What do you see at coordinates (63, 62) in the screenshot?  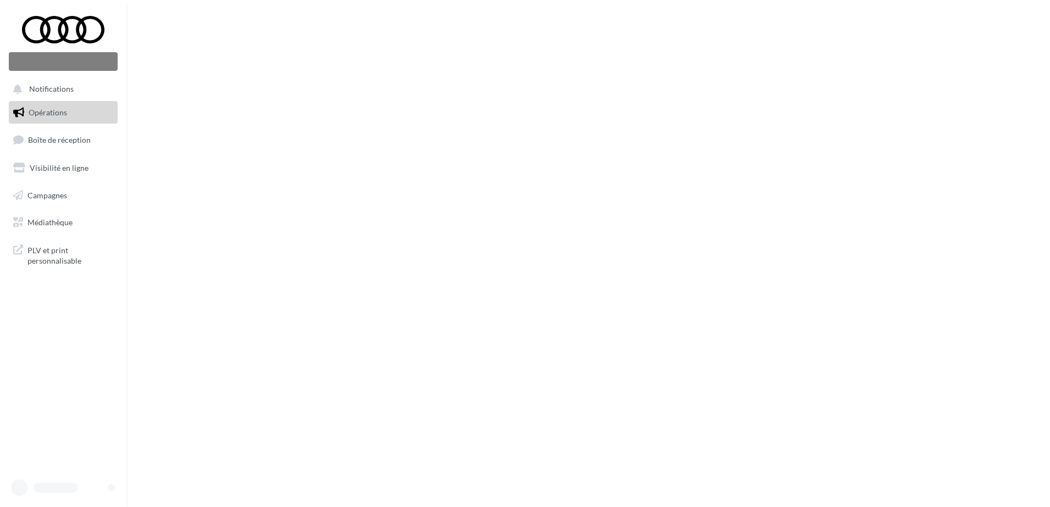 I see `div: Nouvelle campagne` at bounding box center [63, 62].